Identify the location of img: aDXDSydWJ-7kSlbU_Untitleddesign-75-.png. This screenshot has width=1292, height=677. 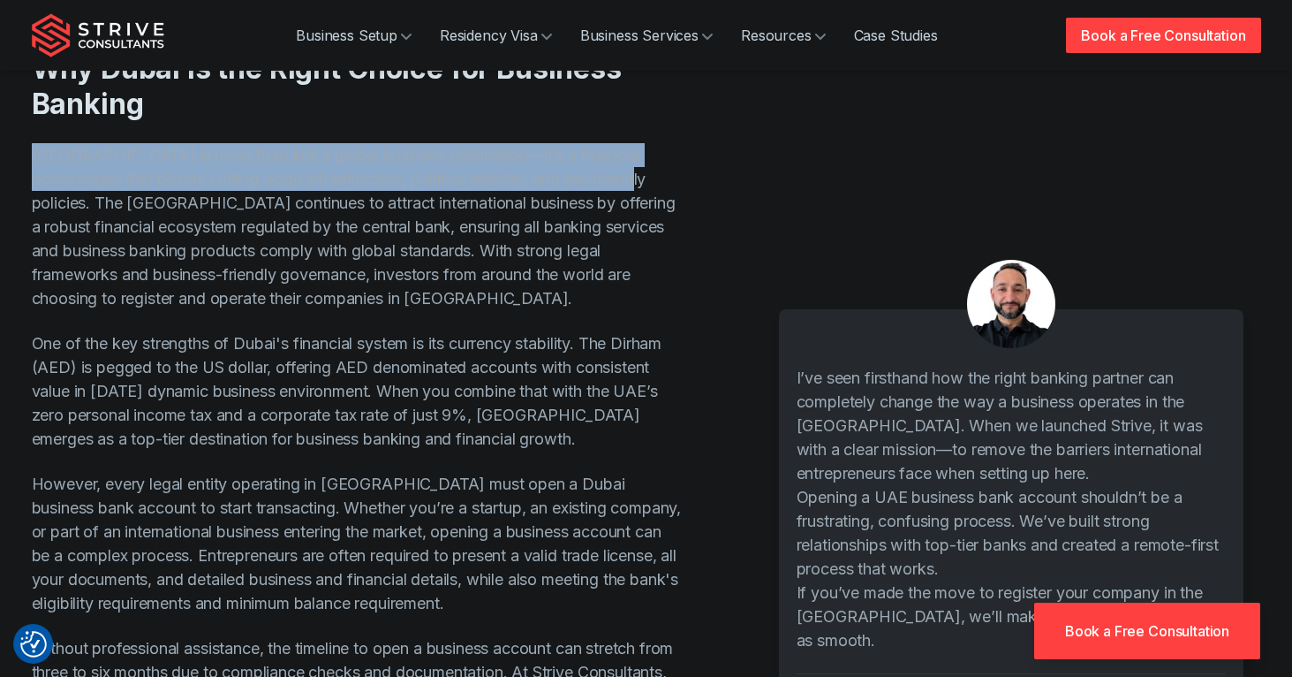
(1011, 304).